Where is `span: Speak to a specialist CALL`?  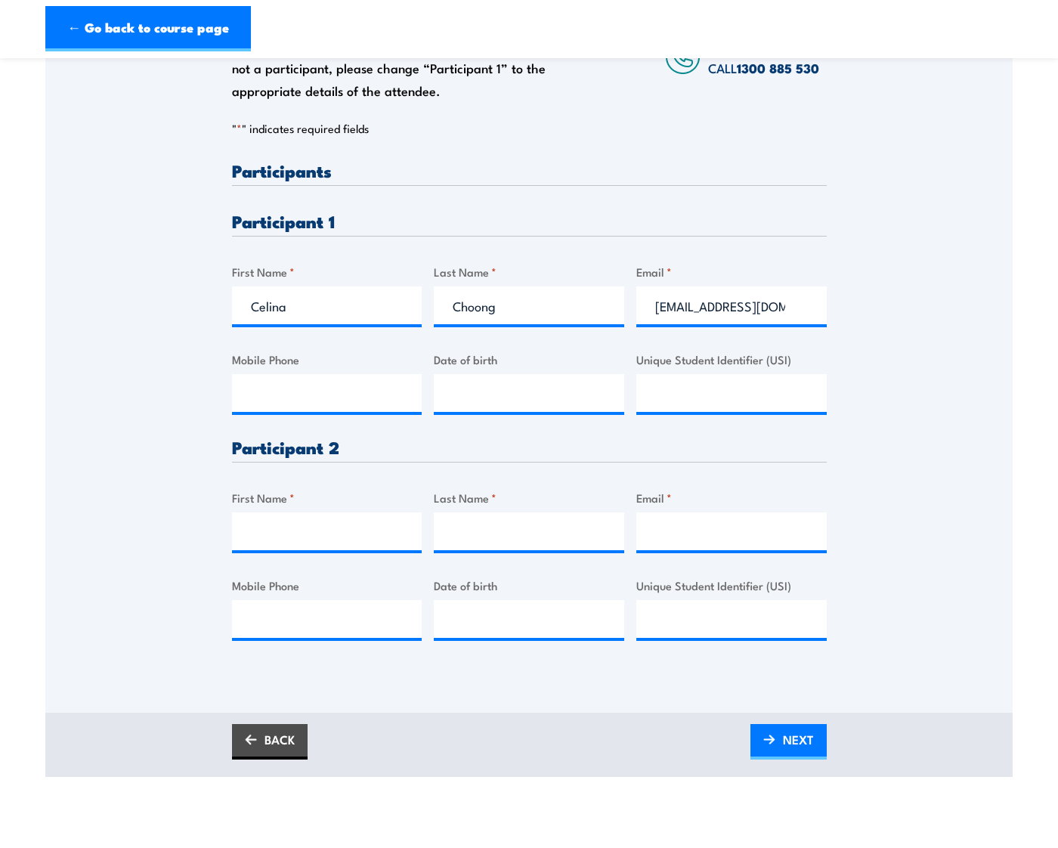
span: Speak to a specialist CALL is located at coordinates (767, 56).